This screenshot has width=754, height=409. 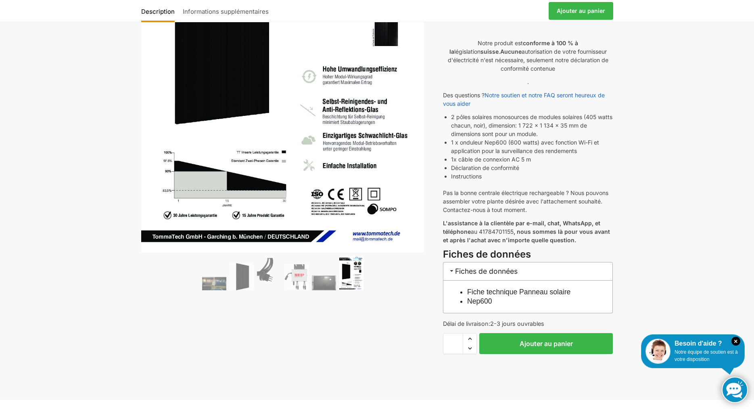 I want to click on span: Notre équipe de soutien est à votre disposition, so click(x=706, y=356).